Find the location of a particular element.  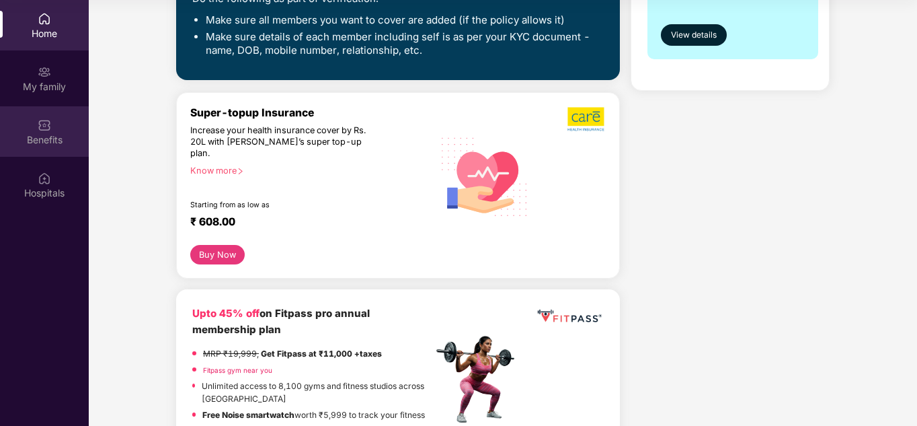

div: Know more is located at coordinates (307, 170).